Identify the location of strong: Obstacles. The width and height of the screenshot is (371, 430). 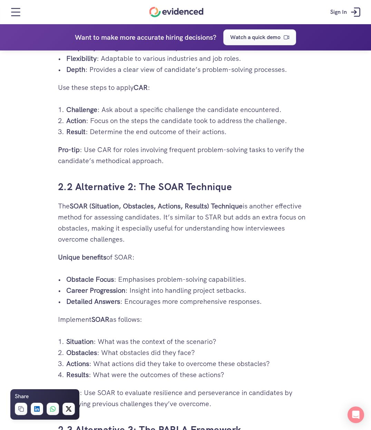
(82, 352).